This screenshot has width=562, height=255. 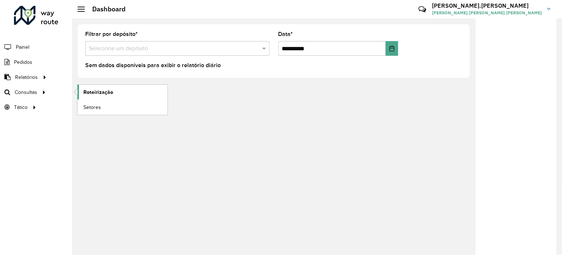 What do you see at coordinates (422, 9) in the screenshot?
I see `a: Contato Rápido` at bounding box center [422, 9].